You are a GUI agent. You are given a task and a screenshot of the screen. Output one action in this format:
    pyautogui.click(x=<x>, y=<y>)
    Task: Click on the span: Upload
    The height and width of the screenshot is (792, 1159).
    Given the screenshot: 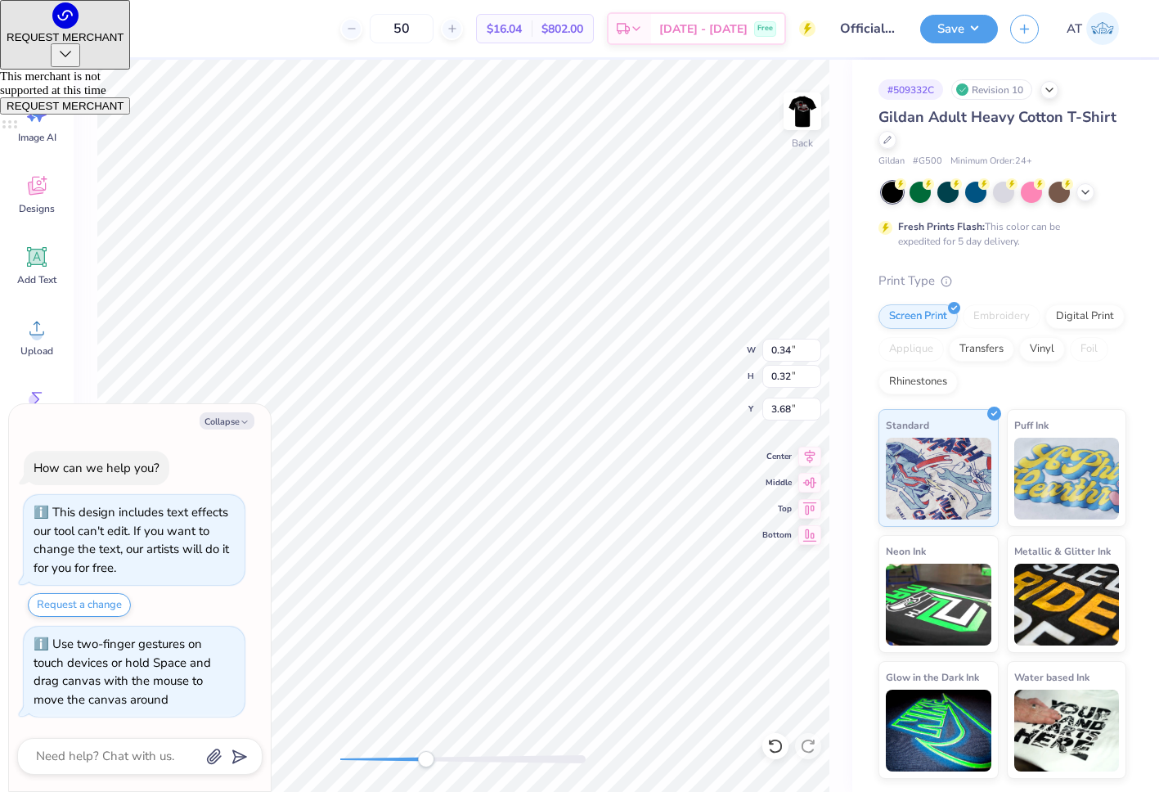 What is the action you would take?
    pyautogui.click(x=37, y=351)
    